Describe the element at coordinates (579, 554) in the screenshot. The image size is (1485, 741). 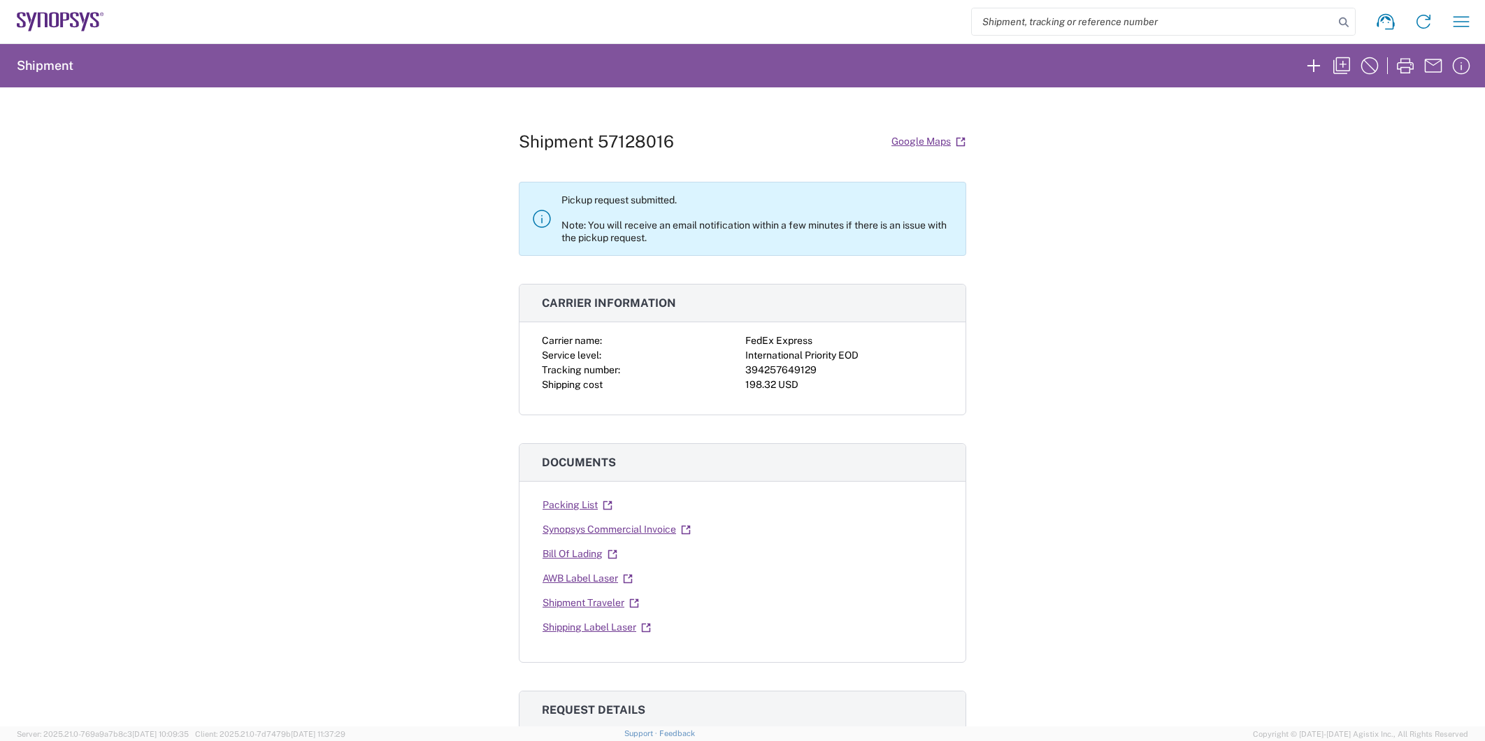
I see `a: Bill Of Lading` at that location.